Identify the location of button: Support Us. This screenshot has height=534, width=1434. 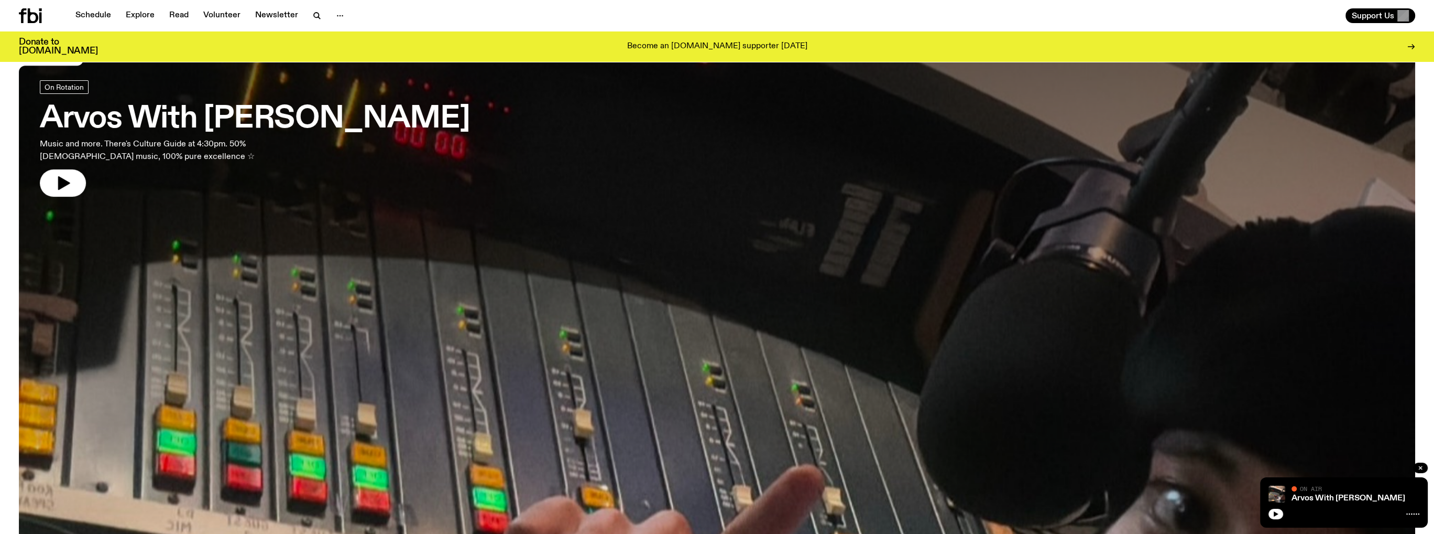
(1380, 16).